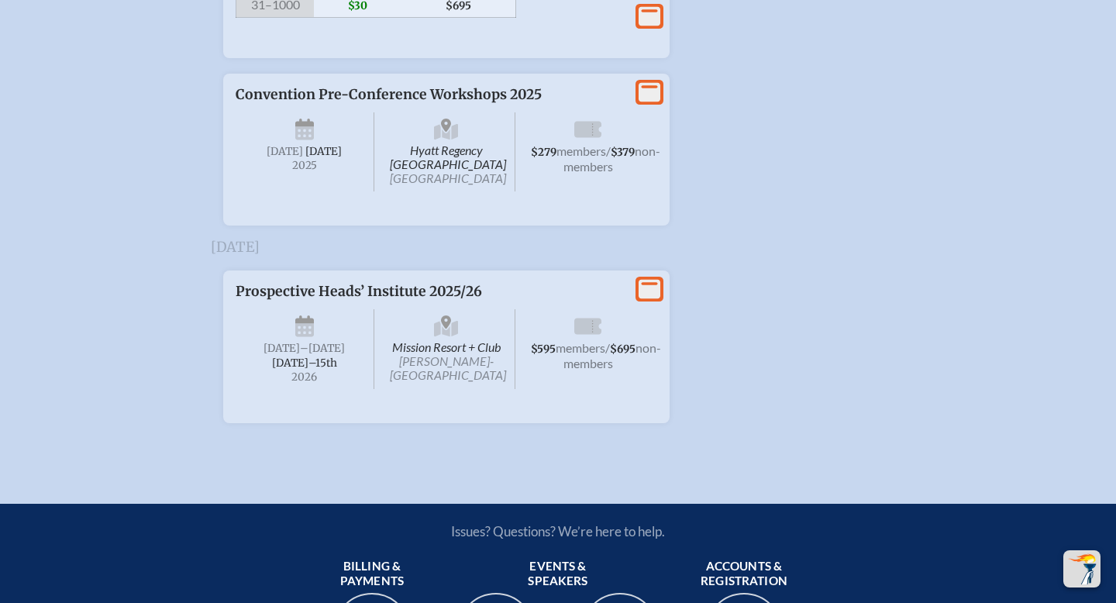  What do you see at coordinates (622, 349) in the screenshot?
I see `span: $695` at bounding box center [622, 349].